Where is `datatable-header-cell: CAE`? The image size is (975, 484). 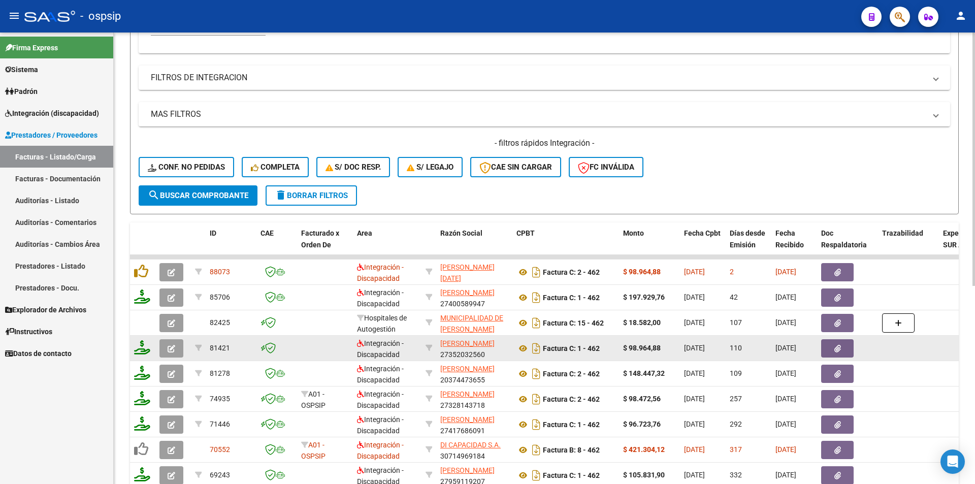 datatable-header-cell: CAE is located at coordinates (277, 245).